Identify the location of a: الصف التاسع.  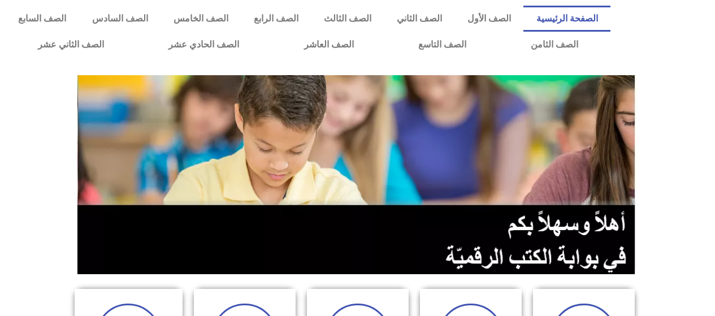
(442, 45).